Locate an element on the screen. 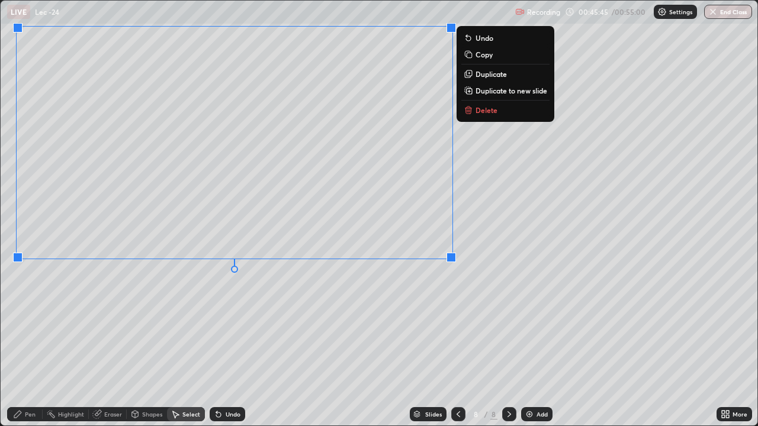  p: Duplicate to new slide is located at coordinates (511, 91).